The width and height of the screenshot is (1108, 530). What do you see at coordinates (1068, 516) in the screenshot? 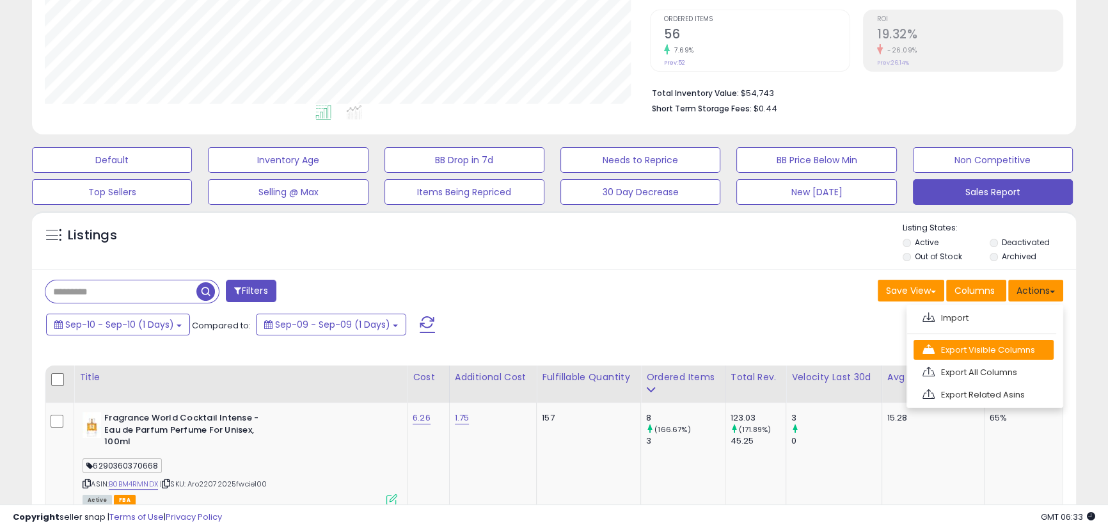
I see `span: 2025-09-11 06:33 GMT` at bounding box center [1068, 516].